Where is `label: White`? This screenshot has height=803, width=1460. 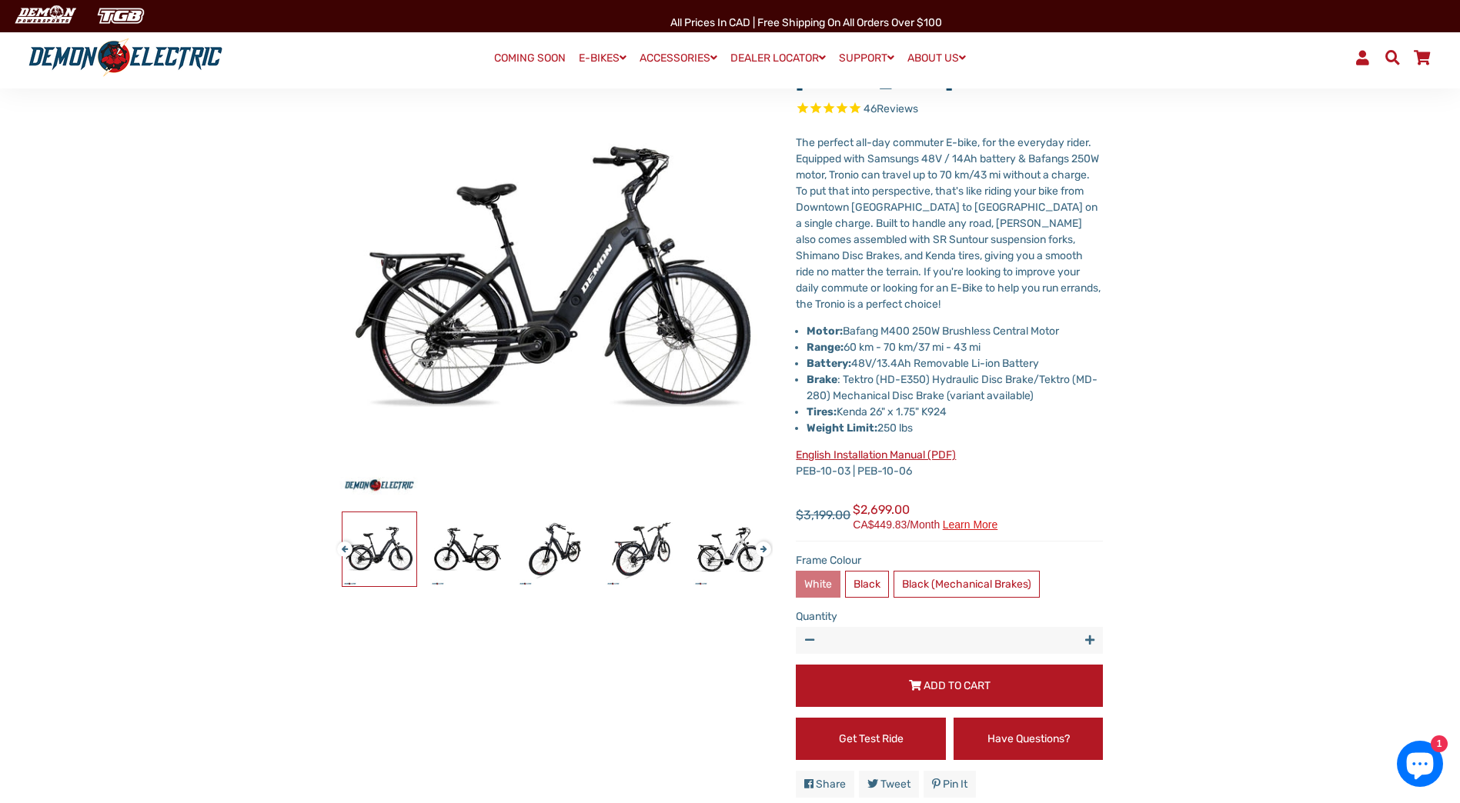
label: White is located at coordinates (818, 584).